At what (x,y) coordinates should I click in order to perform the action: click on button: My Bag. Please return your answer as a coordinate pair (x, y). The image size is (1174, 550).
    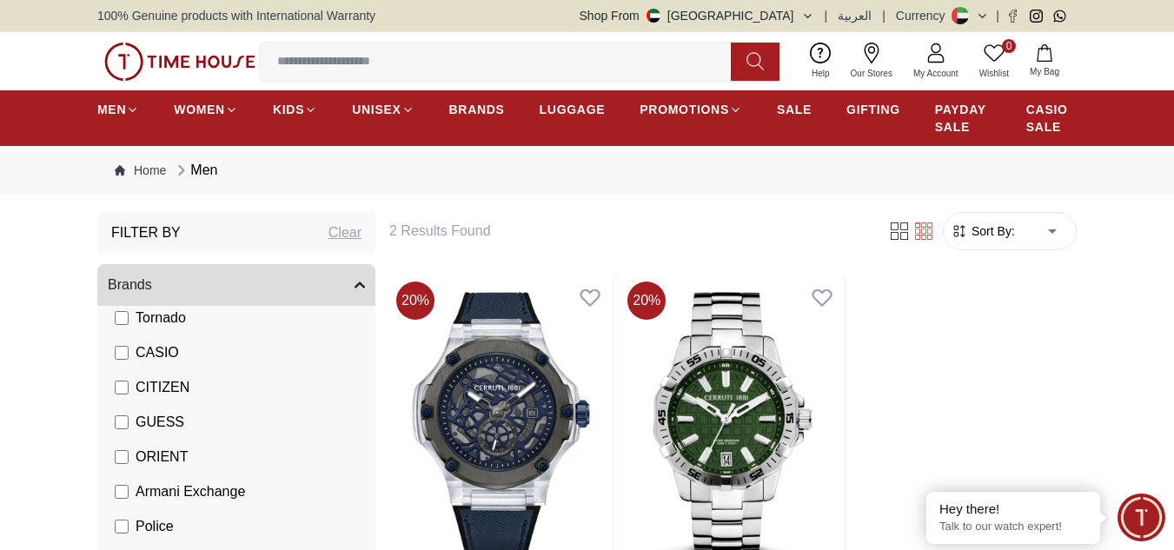
    Looking at the image, I should click on (1044, 61).